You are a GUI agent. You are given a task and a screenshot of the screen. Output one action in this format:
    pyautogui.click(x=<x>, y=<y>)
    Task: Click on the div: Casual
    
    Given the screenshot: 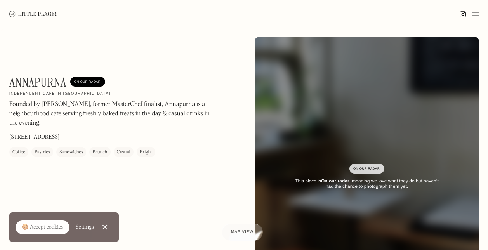 What is the action you would take?
    pyautogui.click(x=123, y=153)
    